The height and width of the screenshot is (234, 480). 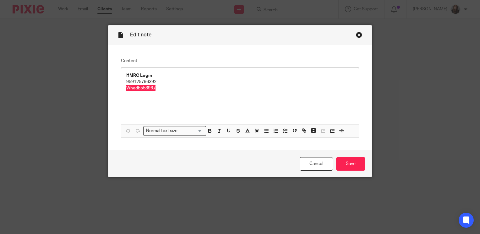 What do you see at coordinates (240, 82) in the screenshot?
I see `p: 959125796392` at bounding box center [240, 82].